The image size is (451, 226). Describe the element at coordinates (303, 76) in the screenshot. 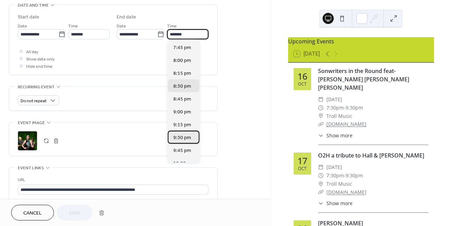

I see `div: 16` at that location.